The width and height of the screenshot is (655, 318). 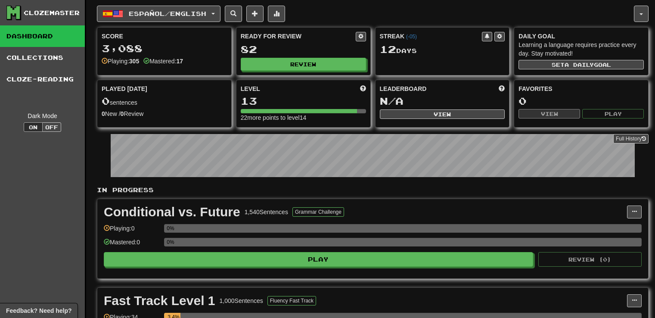 What do you see at coordinates (172, 212) in the screenshot?
I see `div: Conditional vs. Future` at bounding box center [172, 212].